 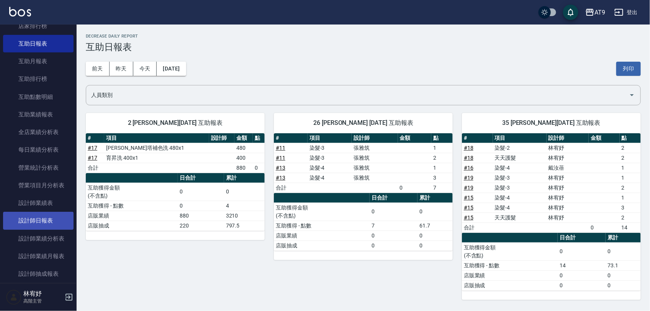 I want to click on a: 設計師排行榜, so click(x=38, y=291).